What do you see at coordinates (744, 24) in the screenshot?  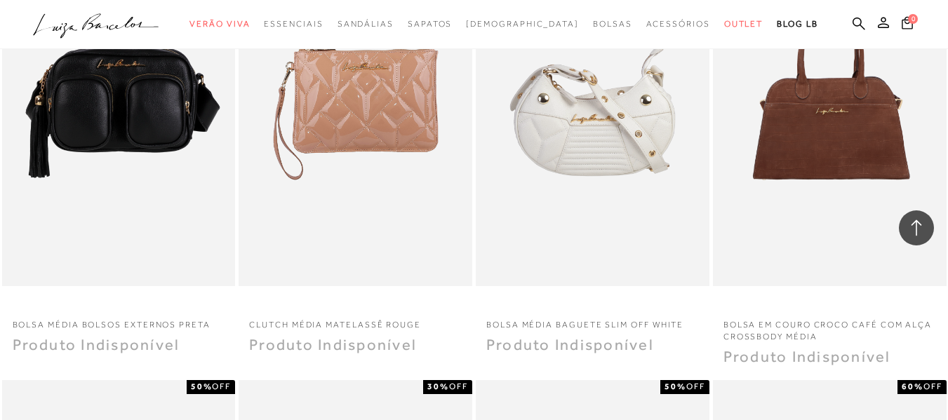 I see `span: Outlet` at bounding box center [744, 24].